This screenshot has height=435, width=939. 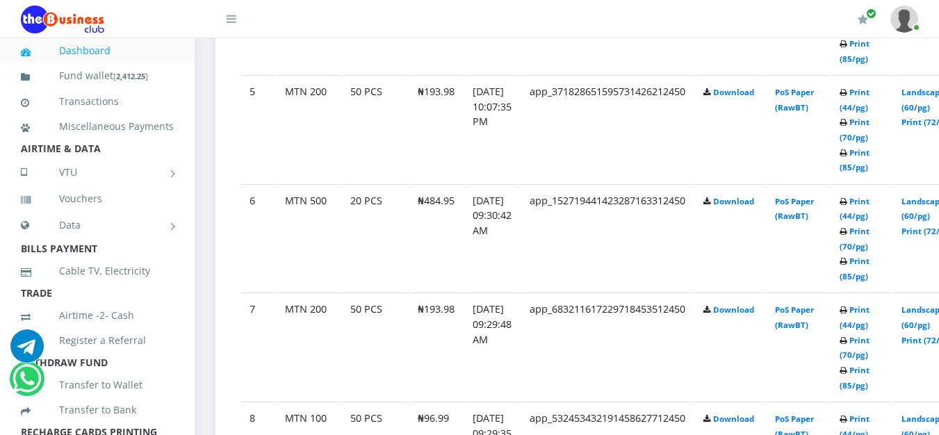 What do you see at coordinates (608, 238) in the screenshot?
I see `td: app_152719441423287163312450` at bounding box center [608, 238].